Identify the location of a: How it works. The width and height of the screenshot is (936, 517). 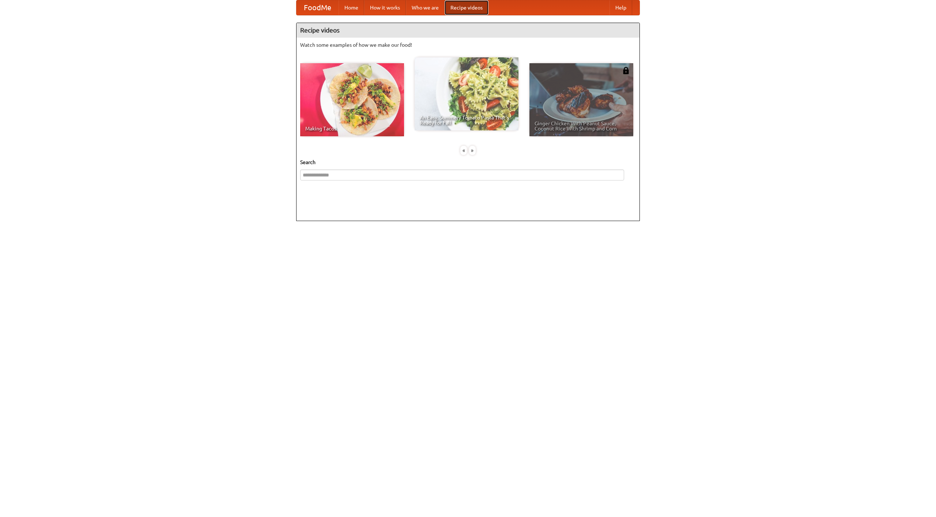
(385, 8).